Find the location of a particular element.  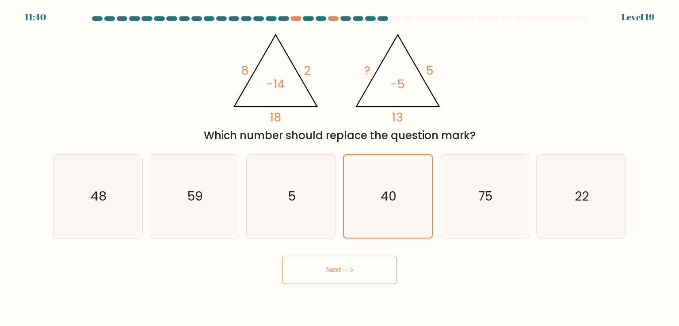

div: Level 19 is located at coordinates (637, 17).